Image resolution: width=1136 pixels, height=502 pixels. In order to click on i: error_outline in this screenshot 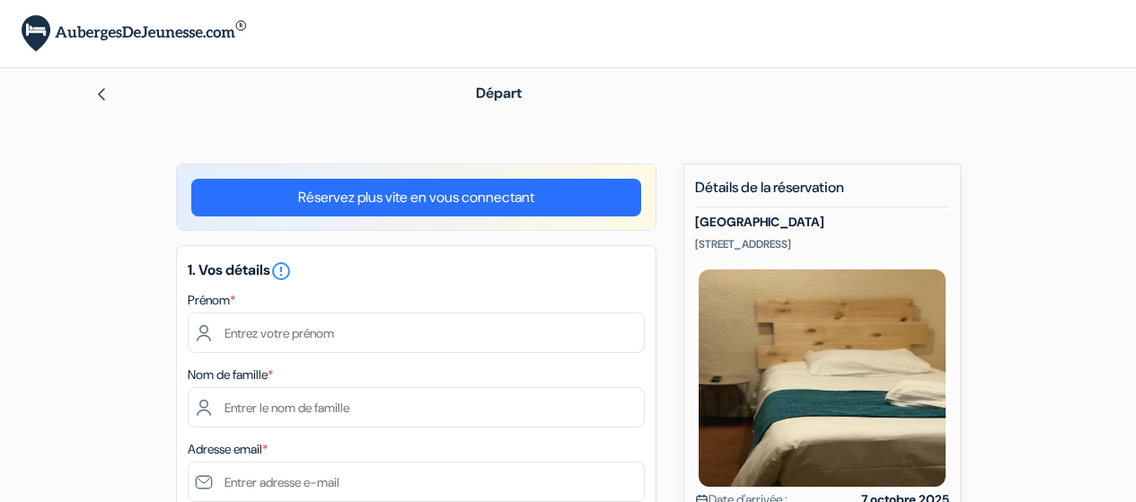, I will do `click(281, 271)`.